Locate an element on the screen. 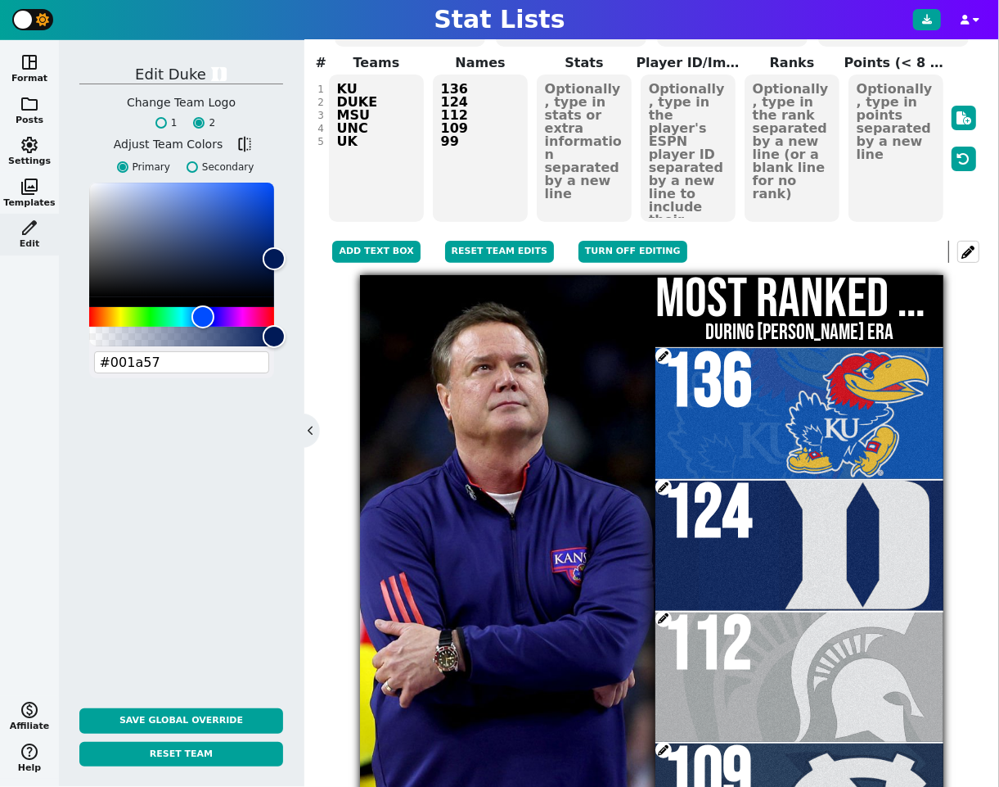  input: 2 is located at coordinates (199, 123).